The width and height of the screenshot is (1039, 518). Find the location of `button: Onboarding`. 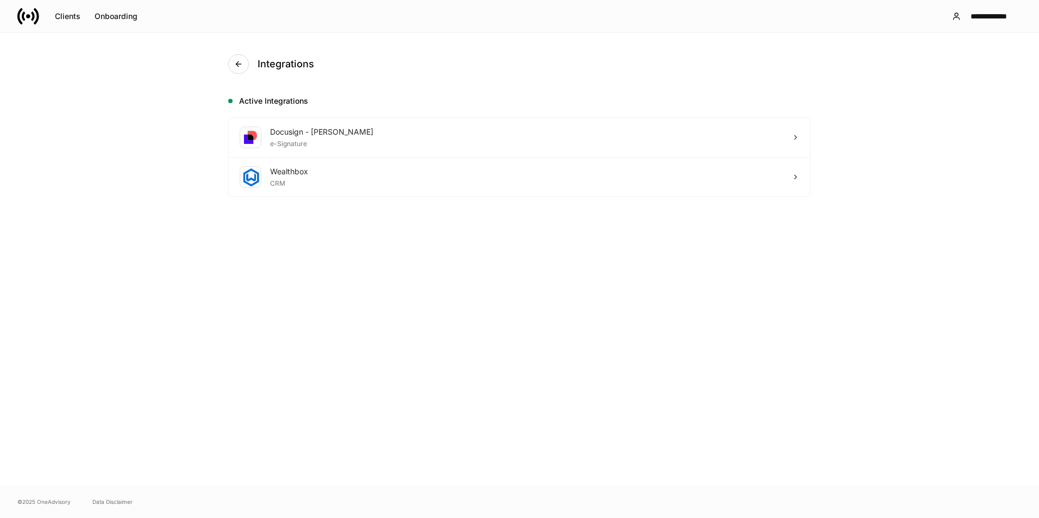

button: Onboarding is located at coordinates (116, 16).